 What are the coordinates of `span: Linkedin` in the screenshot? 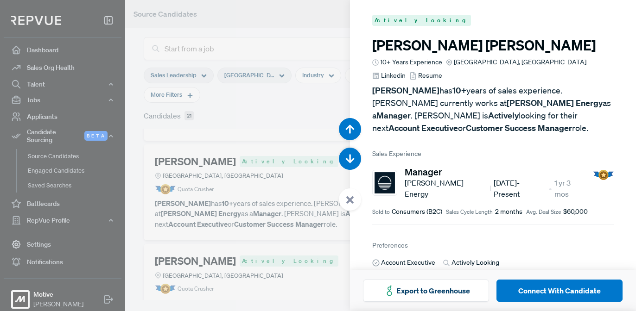 It's located at (393, 76).